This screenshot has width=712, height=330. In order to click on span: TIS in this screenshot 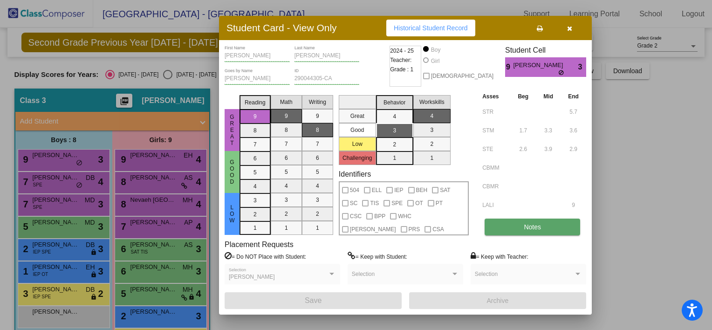, I will do `click(374, 203)`.